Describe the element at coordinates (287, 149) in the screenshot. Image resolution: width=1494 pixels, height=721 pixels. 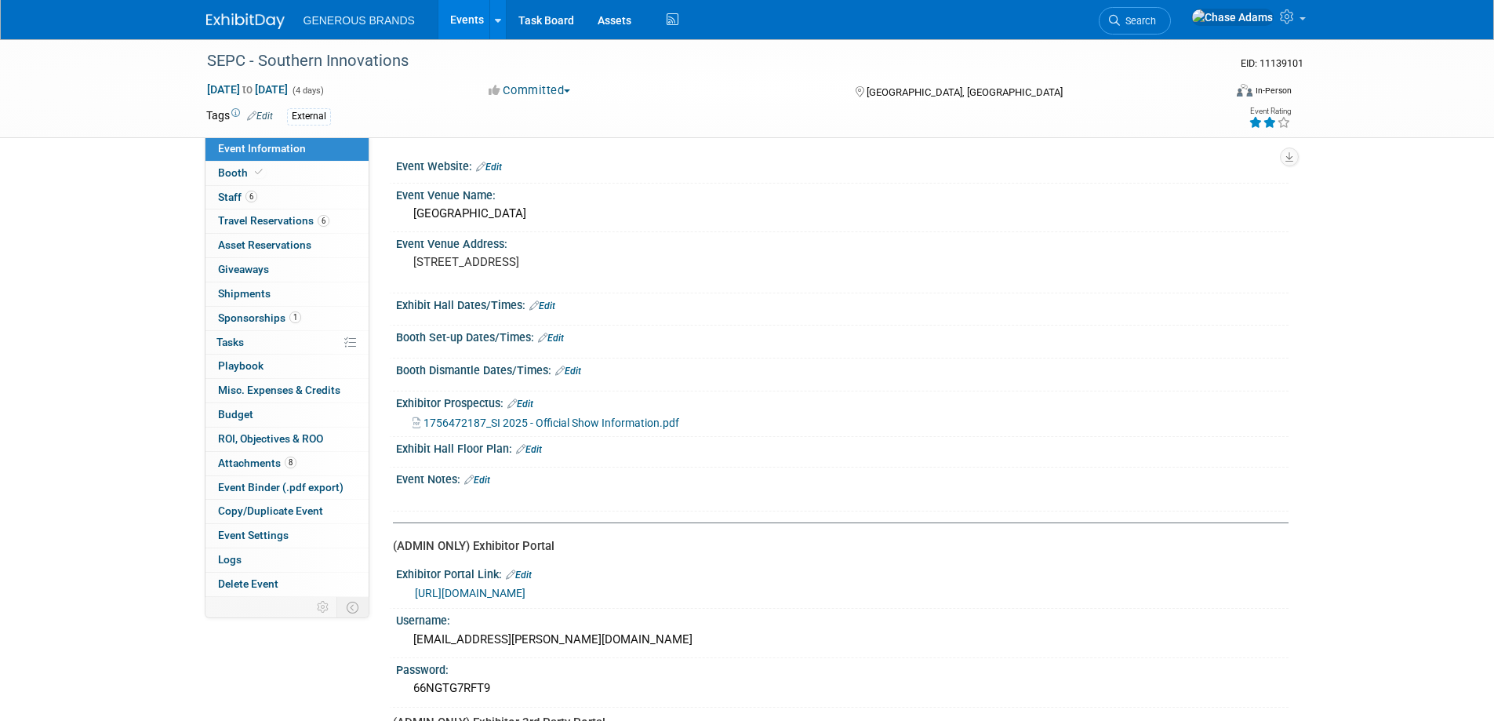
I see `a: Event Information` at that location.